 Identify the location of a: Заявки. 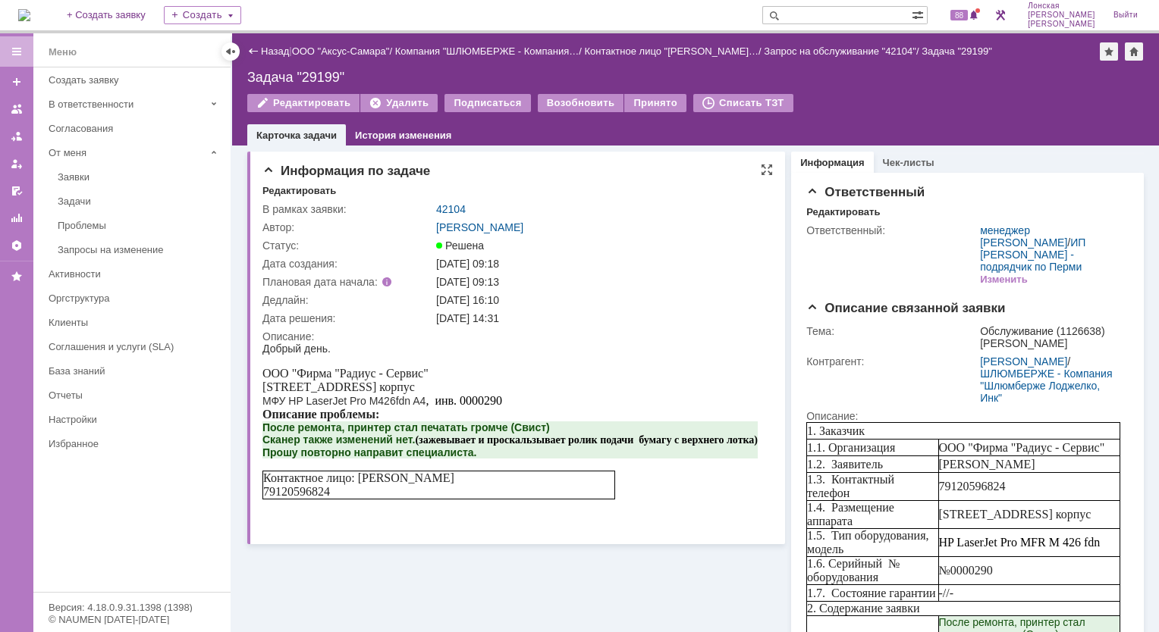
(140, 177).